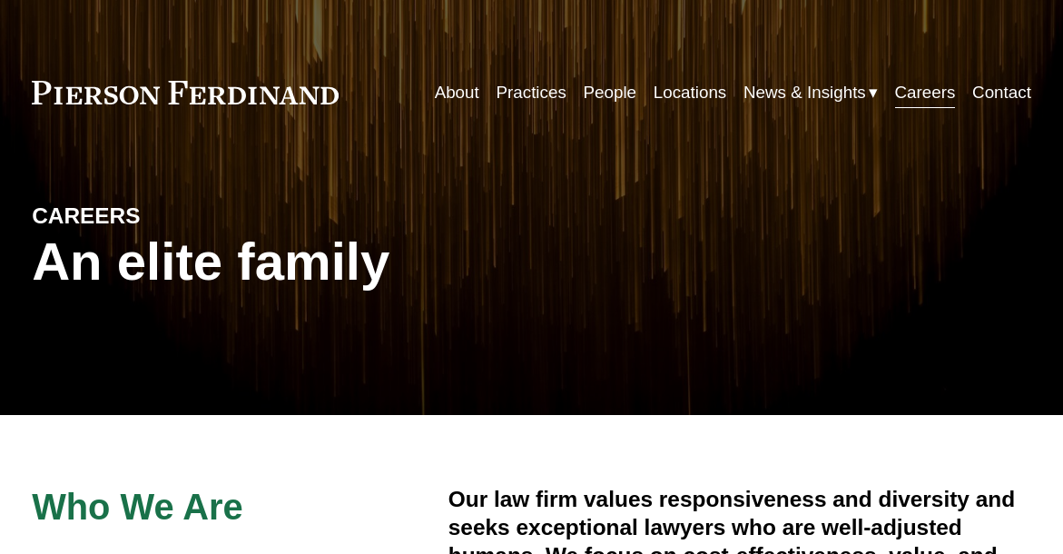  Describe the element at coordinates (457, 93) in the screenshot. I see `a: About` at that location.